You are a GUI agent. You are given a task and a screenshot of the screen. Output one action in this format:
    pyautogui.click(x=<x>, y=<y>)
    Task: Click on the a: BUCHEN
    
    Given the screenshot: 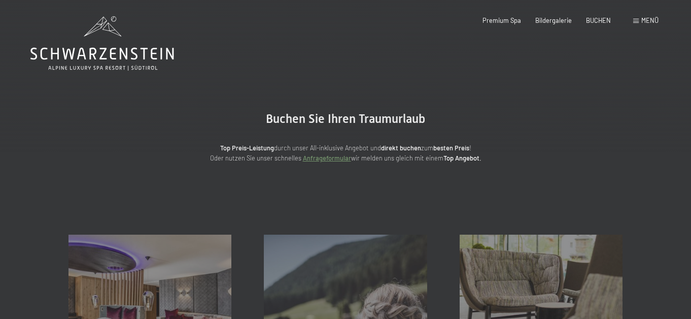 What is the action you would take?
    pyautogui.click(x=598, y=20)
    